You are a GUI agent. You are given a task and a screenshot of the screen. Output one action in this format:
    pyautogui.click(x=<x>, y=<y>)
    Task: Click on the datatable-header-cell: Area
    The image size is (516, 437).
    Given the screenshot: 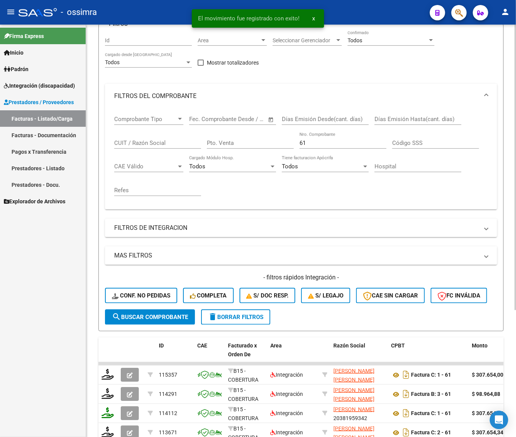 What is the action you would take?
    pyautogui.click(x=293, y=355)
    